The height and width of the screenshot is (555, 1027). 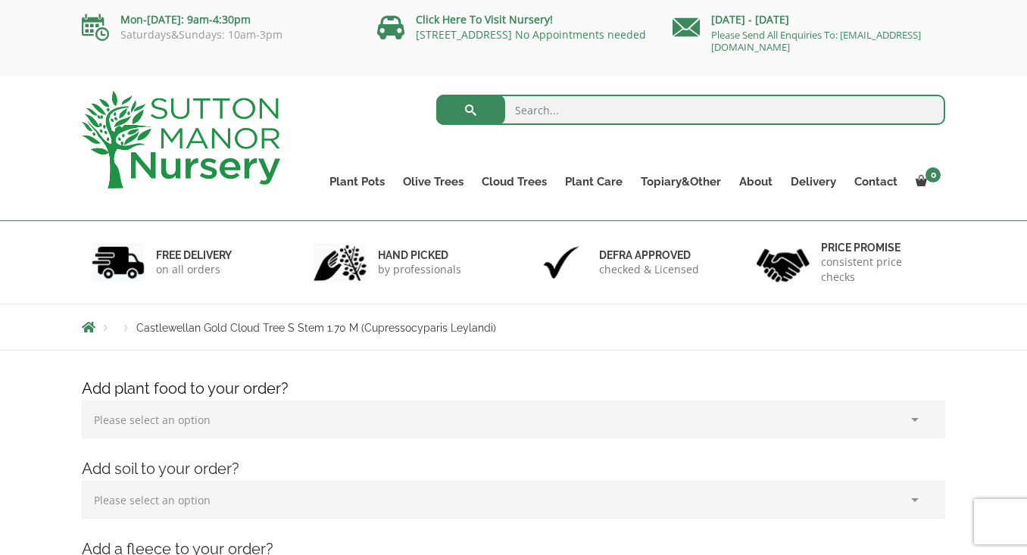 What do you see at coordinates (813, 182) in the screenshot?
I see `a: Delivery` at bounding box center [813, 182].